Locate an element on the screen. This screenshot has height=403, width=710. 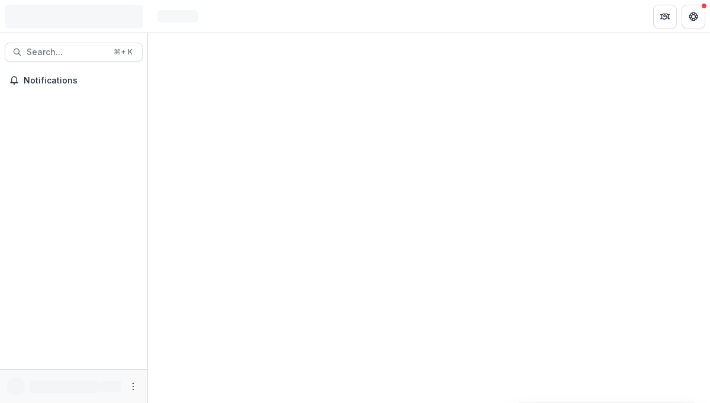
span: Notifications is located at coordinates (80, 80).